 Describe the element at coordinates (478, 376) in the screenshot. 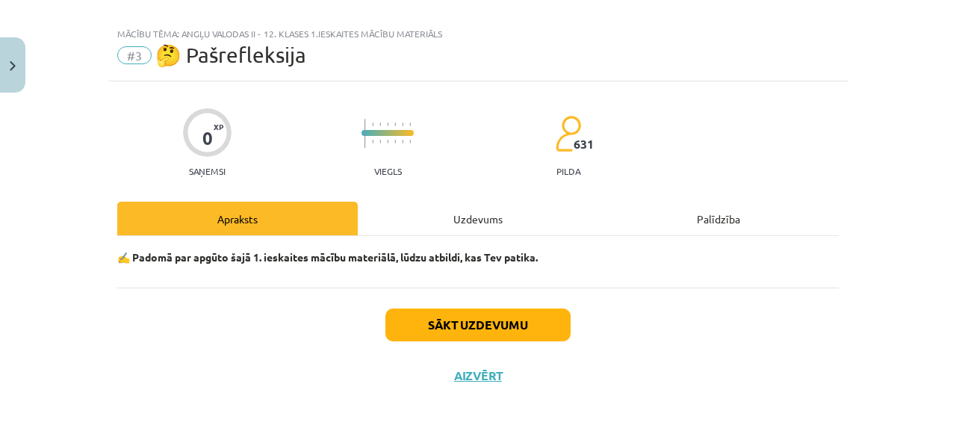

I see `button: Aizvērt` at that location.